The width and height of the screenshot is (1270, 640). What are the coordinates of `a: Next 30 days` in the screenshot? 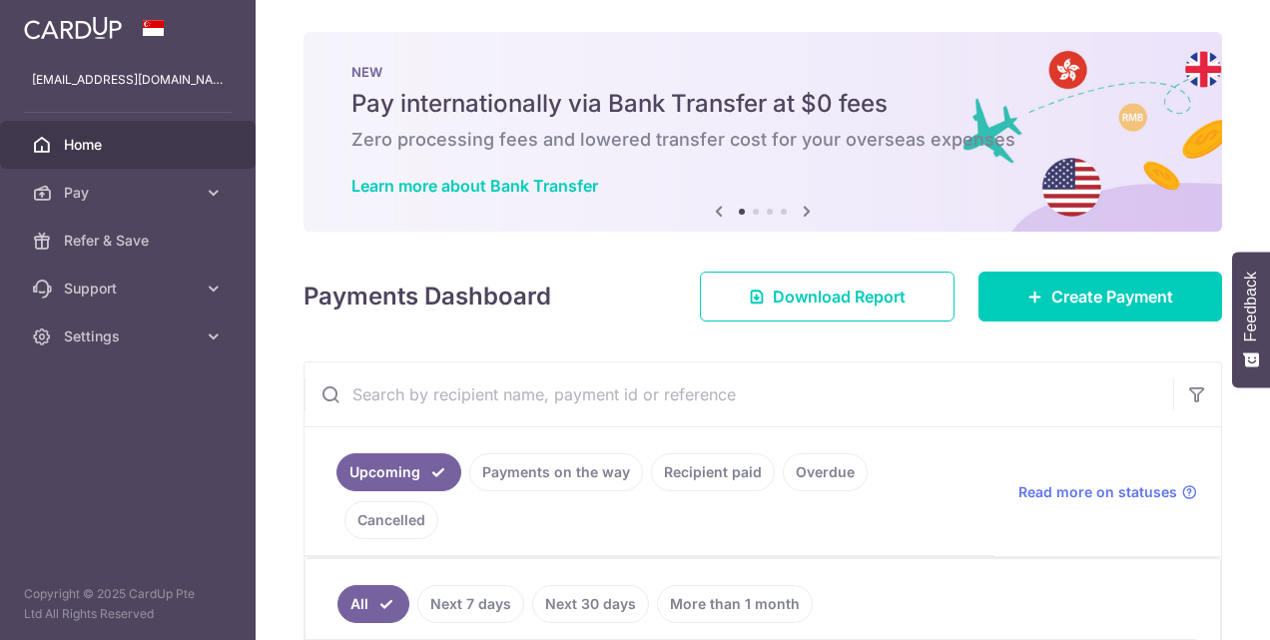 It's located at (590, 604).